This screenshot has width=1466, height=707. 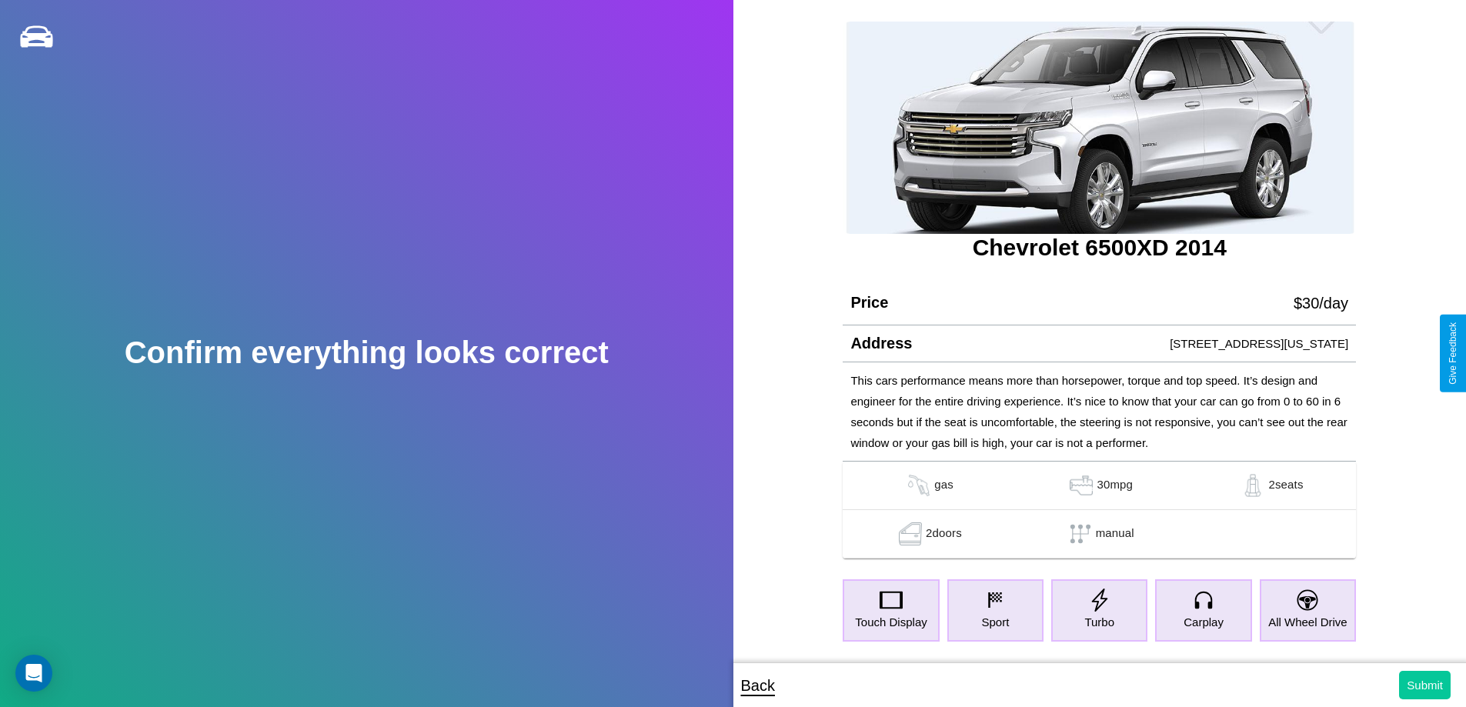 I want to click on h2: Confirm everything looks correct, so click(x=366, y=353).